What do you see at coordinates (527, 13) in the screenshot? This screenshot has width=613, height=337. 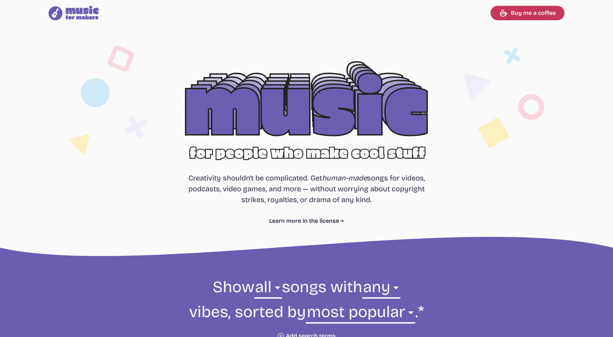 I see `a: Buy me a coffee` at bounding box center [527, 13].